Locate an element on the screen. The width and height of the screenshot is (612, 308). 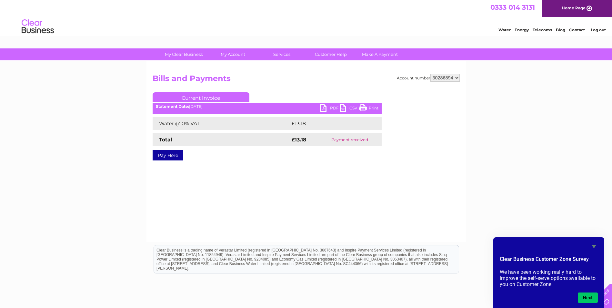
td: £13.18 is located at coordinates (329, 123).